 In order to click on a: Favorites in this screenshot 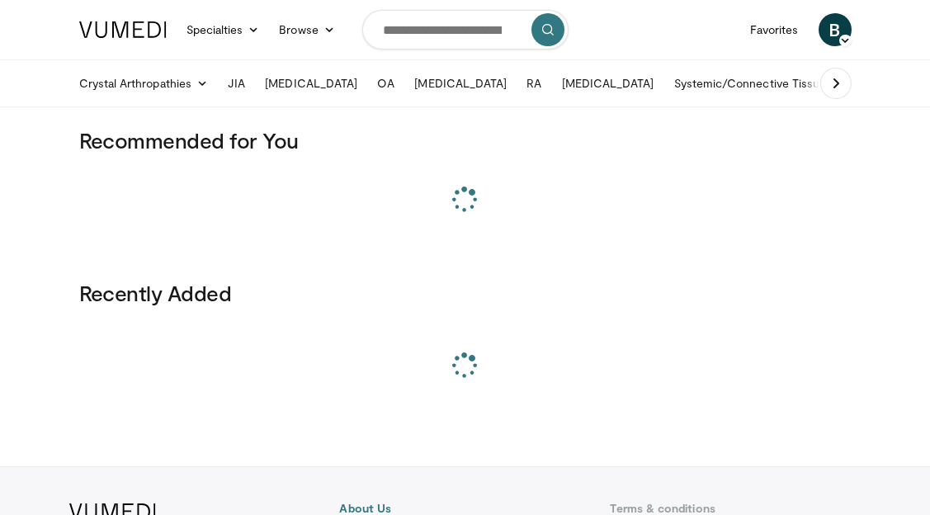, I will do `click(774, 30)`.